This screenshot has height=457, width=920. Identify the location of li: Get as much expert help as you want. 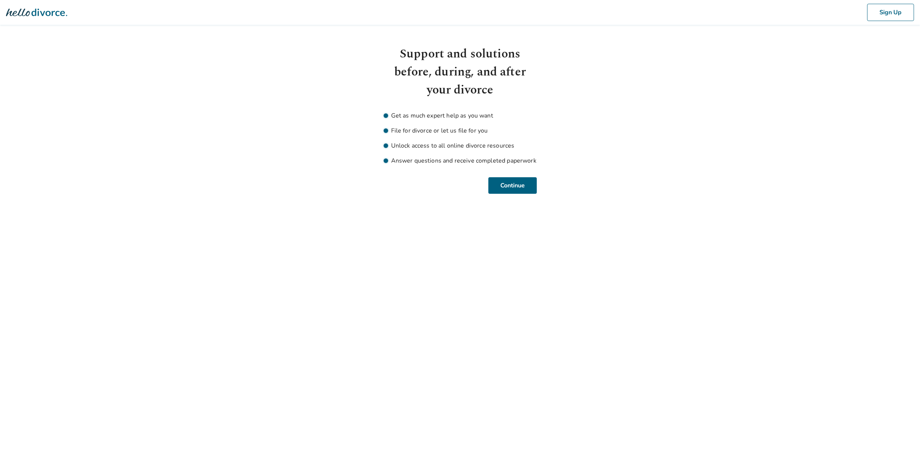
(460, 116).